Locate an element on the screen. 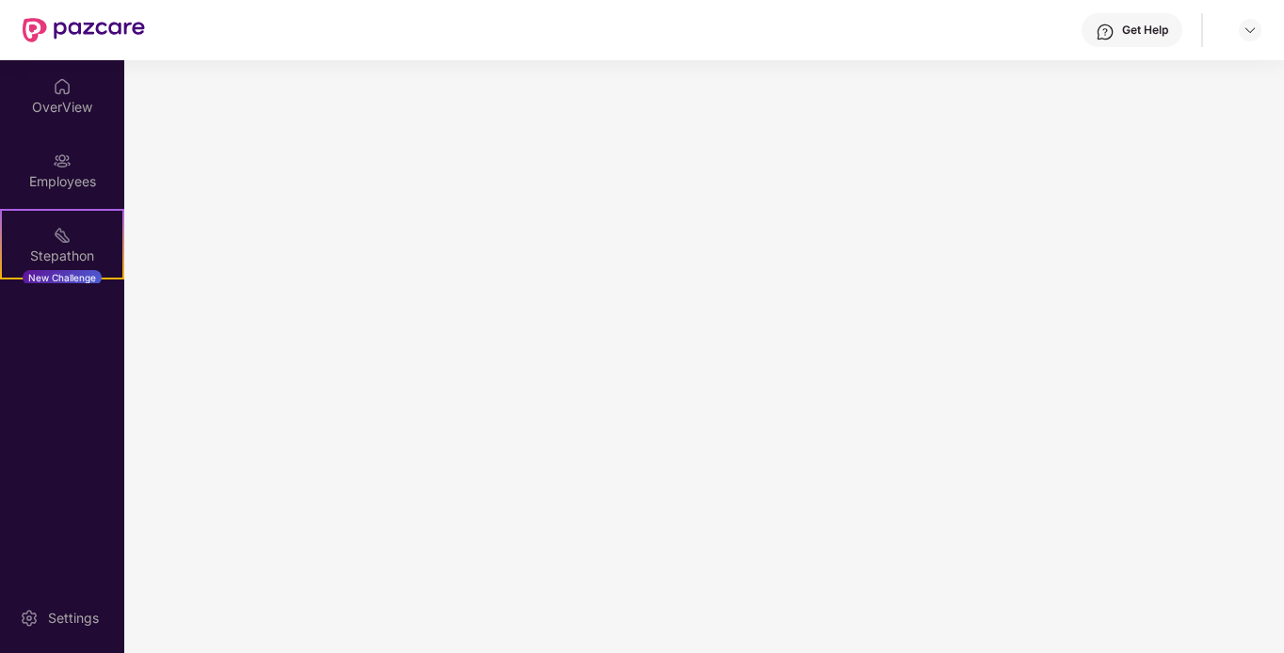 This screenshot has width=1284, height=653. div: Get Help is located at coordinates (1144, 30).